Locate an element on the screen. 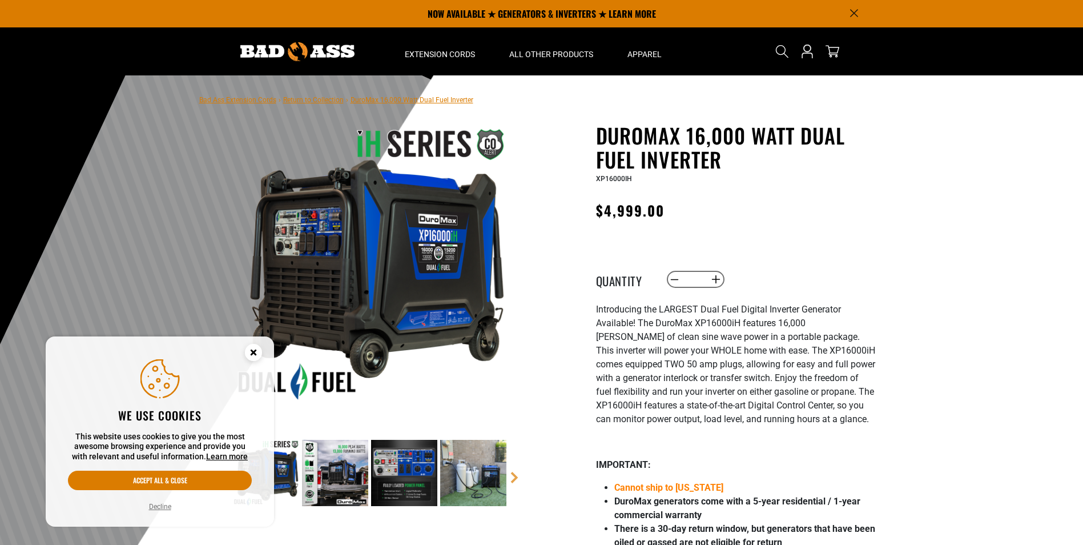  p: This website uses cookies to give you the most awesome browsing experience and provide you with r... is located at coordinates (160, 446).